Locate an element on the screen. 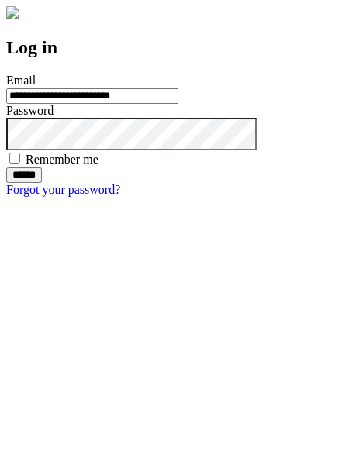 Image resolution: width=349 pixels, height=462 pixels. h2: Log in is located at coordinates (174, 47).